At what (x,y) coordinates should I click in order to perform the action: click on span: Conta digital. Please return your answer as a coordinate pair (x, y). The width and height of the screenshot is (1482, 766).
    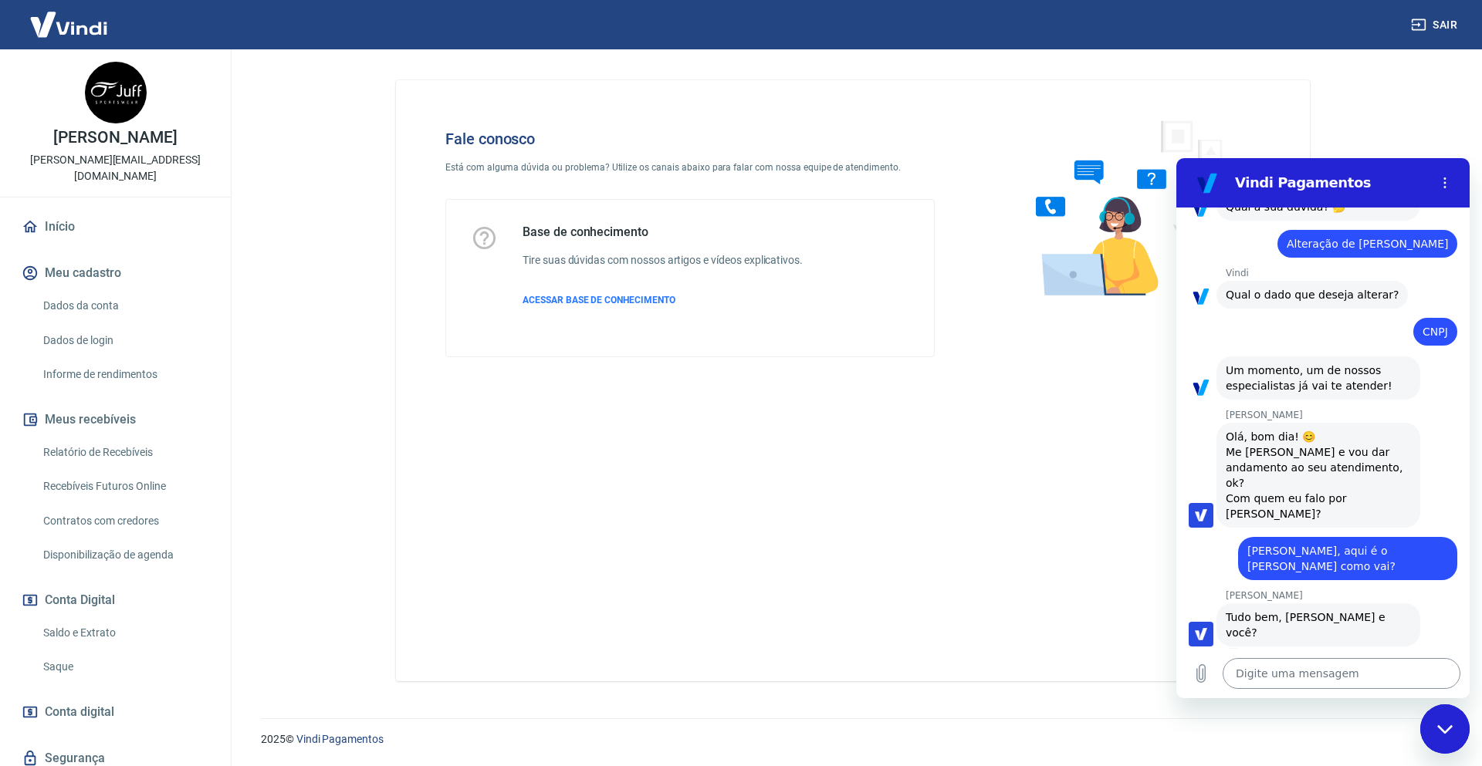
    Looking at the image, I should click on (79, 712).